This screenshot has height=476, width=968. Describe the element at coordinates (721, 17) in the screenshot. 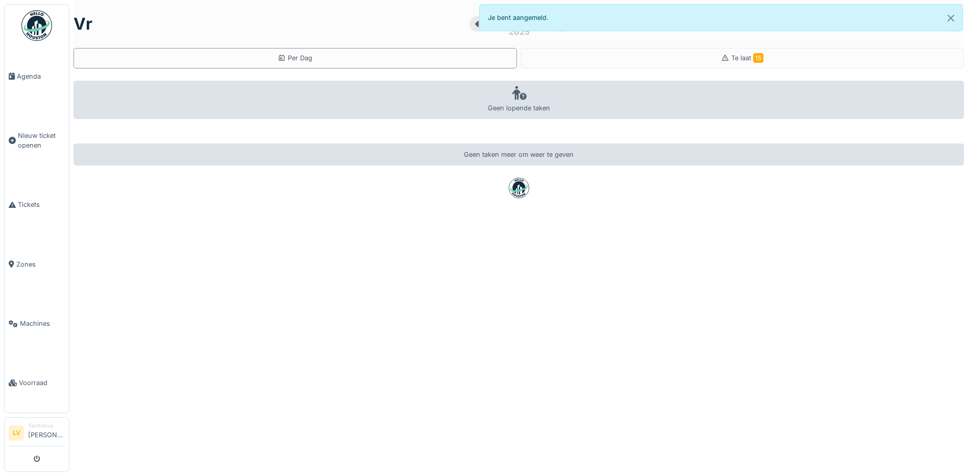

I see `div: Je bent aangemeld.` at that location.